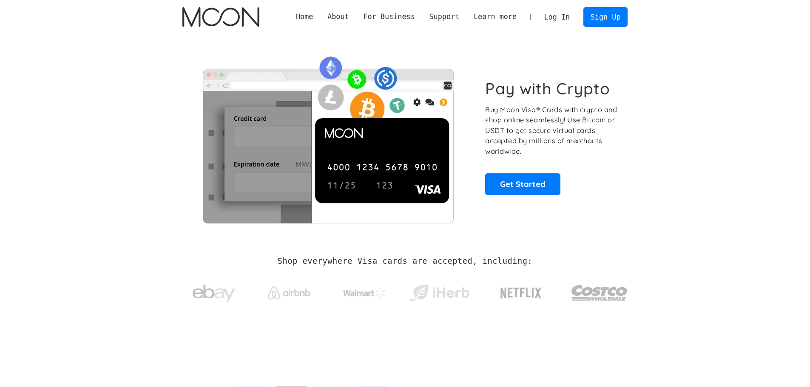 Image resolution: width=810 pixels, height=387 pixels. I want to click on img: Moon Logo, so click(221, 17).